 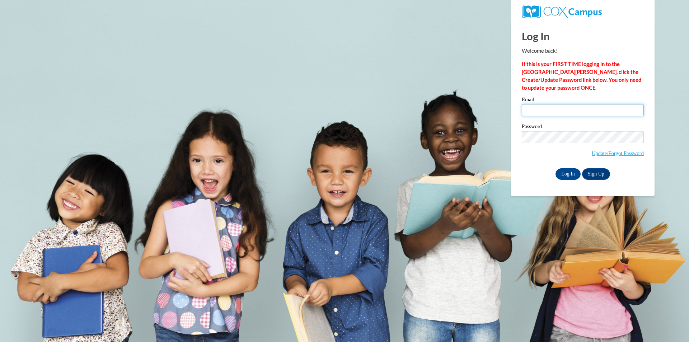 I want to click on a: COX Campus, so click(x=562, y=11).